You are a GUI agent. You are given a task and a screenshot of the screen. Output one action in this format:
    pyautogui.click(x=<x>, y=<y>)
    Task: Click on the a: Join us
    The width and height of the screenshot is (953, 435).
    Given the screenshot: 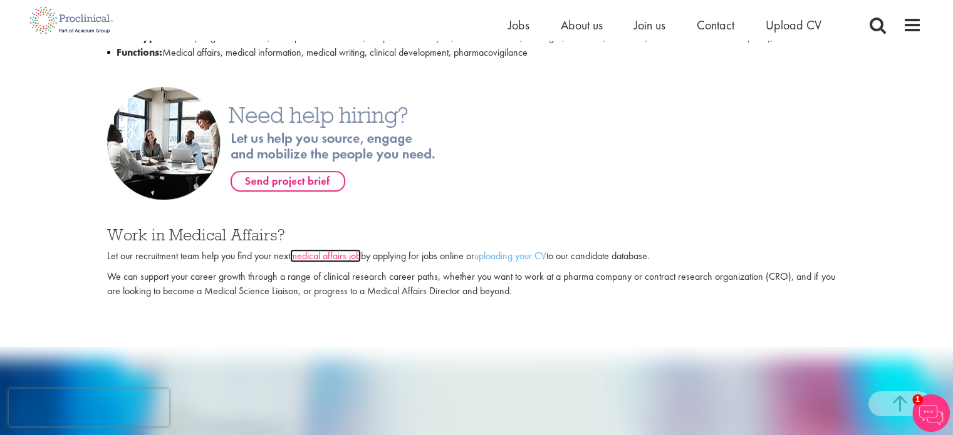 What is the action you would take?
    pyautogui.click(x=650, y=25)
    